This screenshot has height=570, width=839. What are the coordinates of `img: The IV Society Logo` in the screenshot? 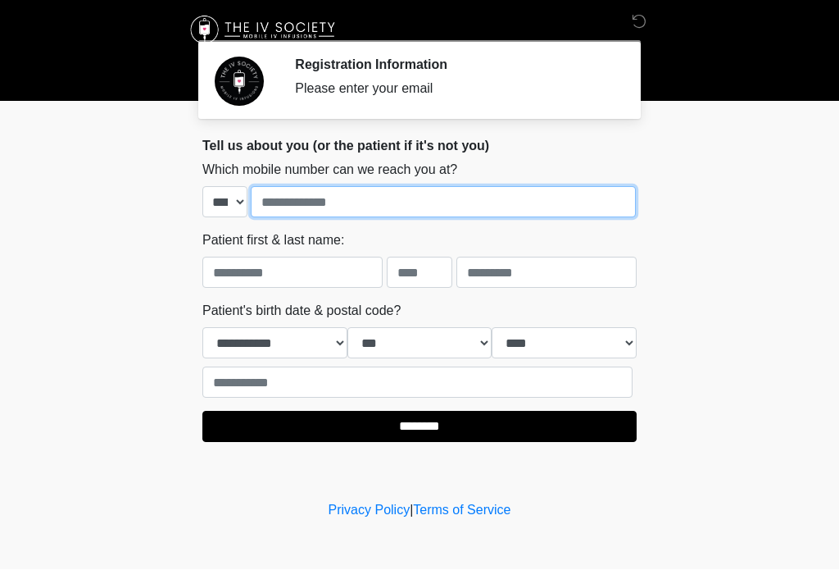 It's located at (264, 30).